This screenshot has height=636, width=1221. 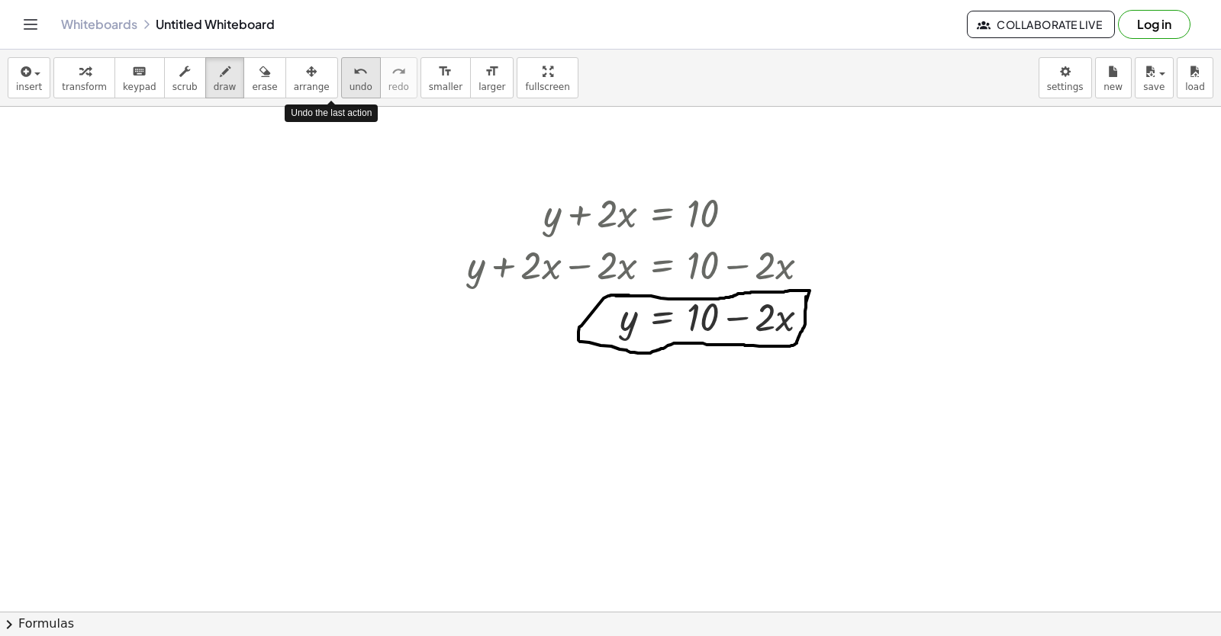 I want to click on span: scrub, so click(x=185, y=87).